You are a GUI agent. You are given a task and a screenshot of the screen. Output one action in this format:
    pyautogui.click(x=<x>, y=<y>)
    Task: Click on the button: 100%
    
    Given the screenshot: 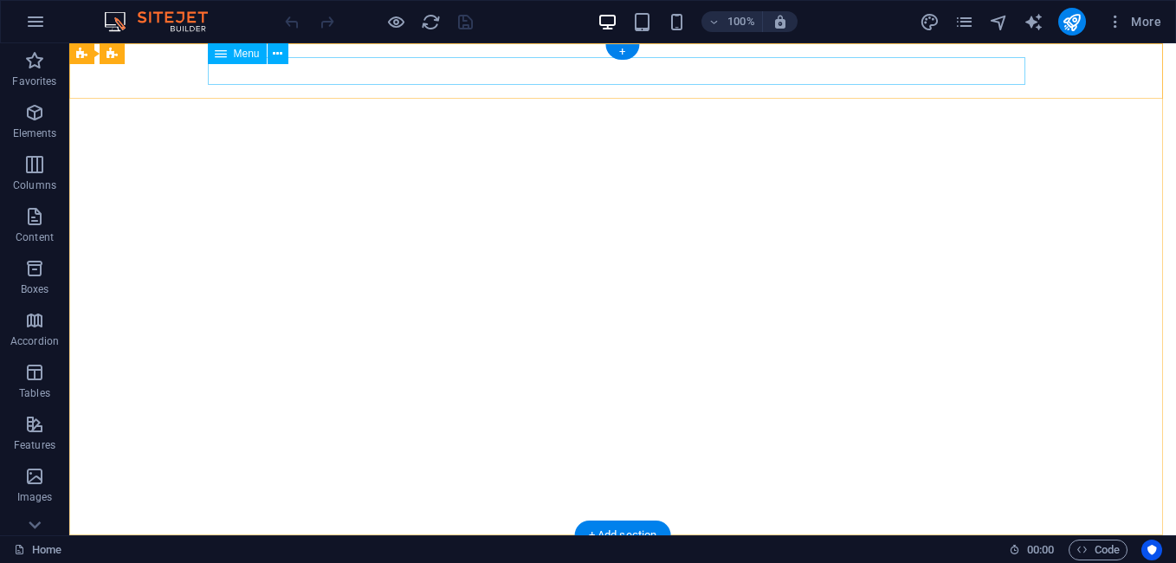 What is the action you would take?
    pyautogui.click(x=732, y=22)
    